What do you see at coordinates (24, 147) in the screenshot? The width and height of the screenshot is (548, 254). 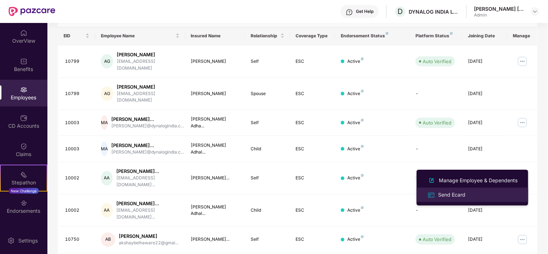 I see `img: svg+xml;base64,PHN2ZyBpZD0iQ2xhaW0iIHhtbG5zPSJodHRwOi8vd3d3LnczLm9yZy8yMDAwL3N2ZyIgd2lkdGg9IjIwIi...` at bounding box center [24, 147].